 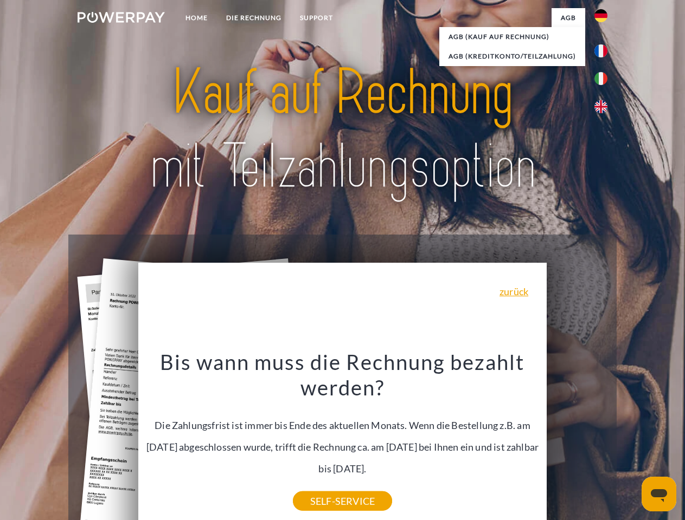 I want to click on a: DIE RECHNUNG, so click(x=254, y=18).